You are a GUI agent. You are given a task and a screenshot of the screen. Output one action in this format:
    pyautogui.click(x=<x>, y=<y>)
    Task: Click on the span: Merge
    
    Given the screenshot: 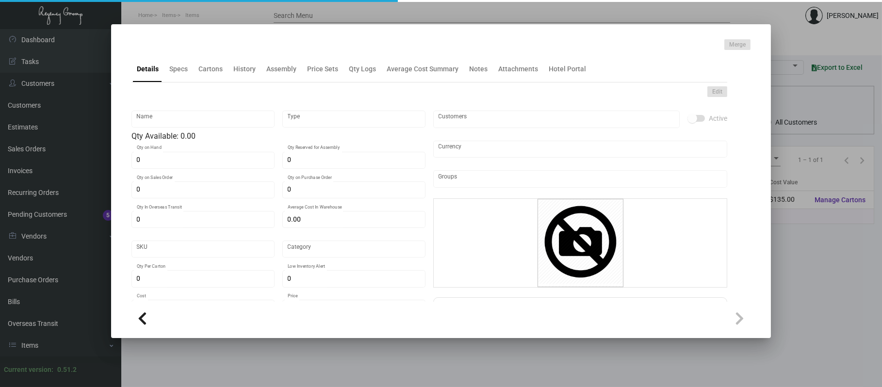 What is the action you would take?
    pyautogui.click(x=737, y=45)
    